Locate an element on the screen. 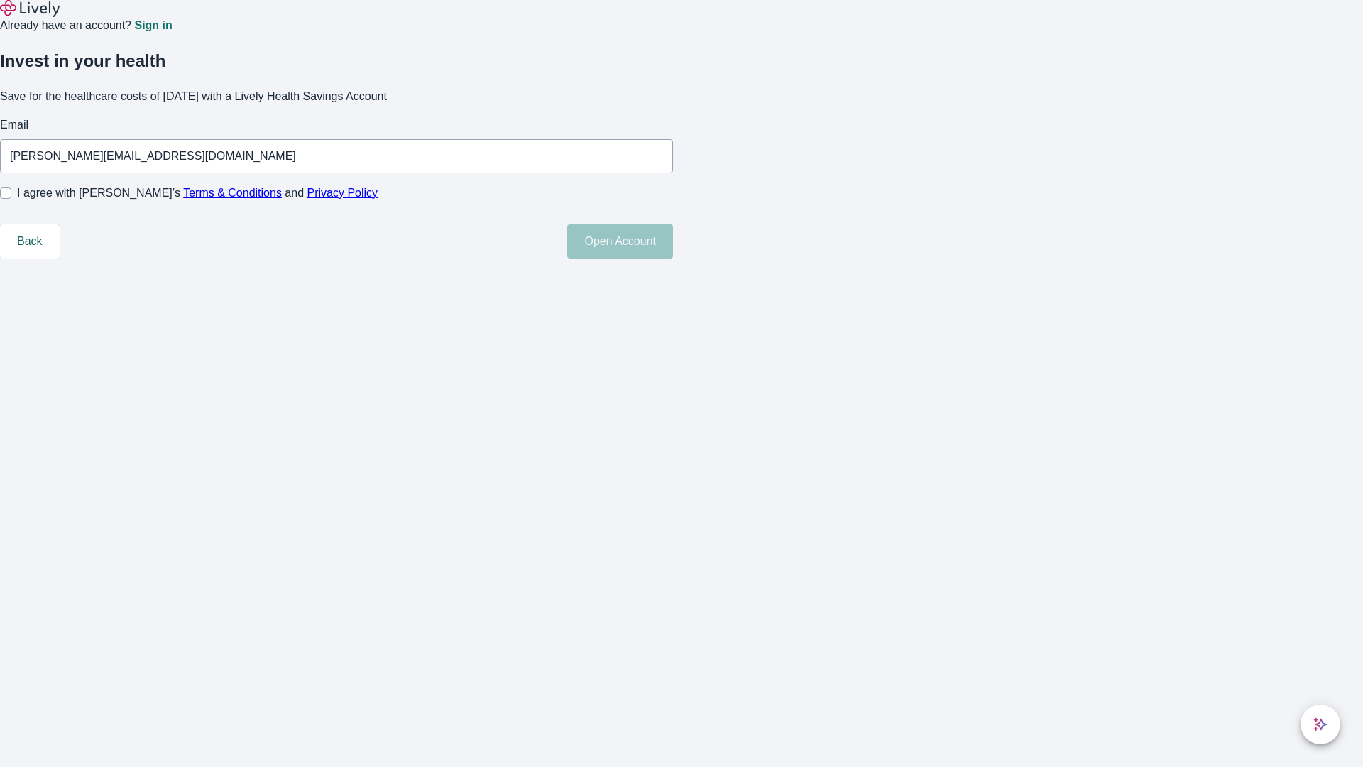 This screenshot has height=767, width=1363. a: Terms & Conditions is located at coordinates (232, 192).